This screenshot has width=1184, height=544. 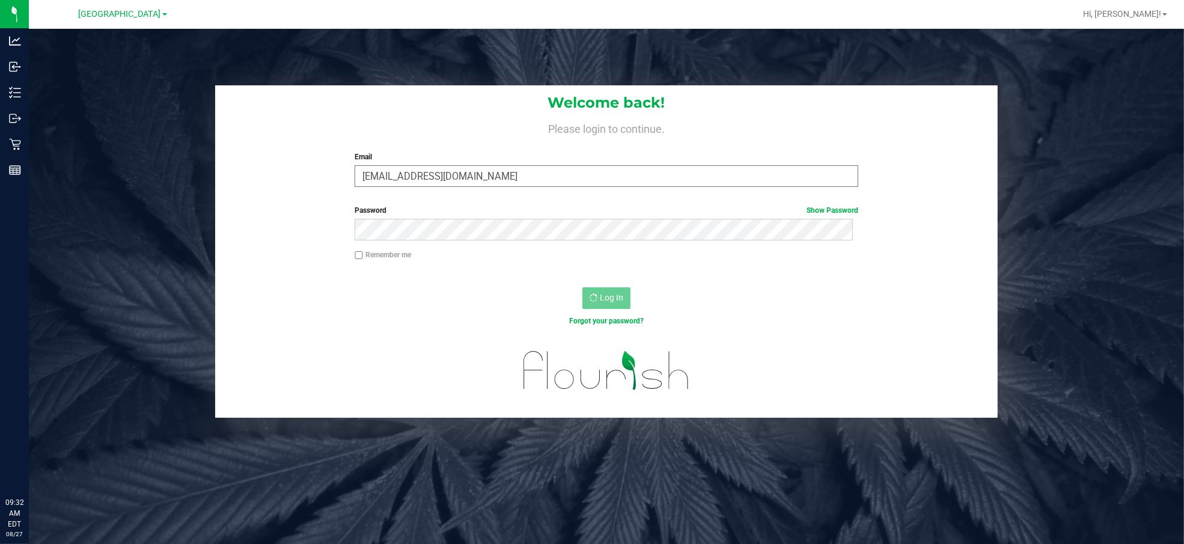 I want to click on h4: Please login to continue., so click(x=606, y=127).